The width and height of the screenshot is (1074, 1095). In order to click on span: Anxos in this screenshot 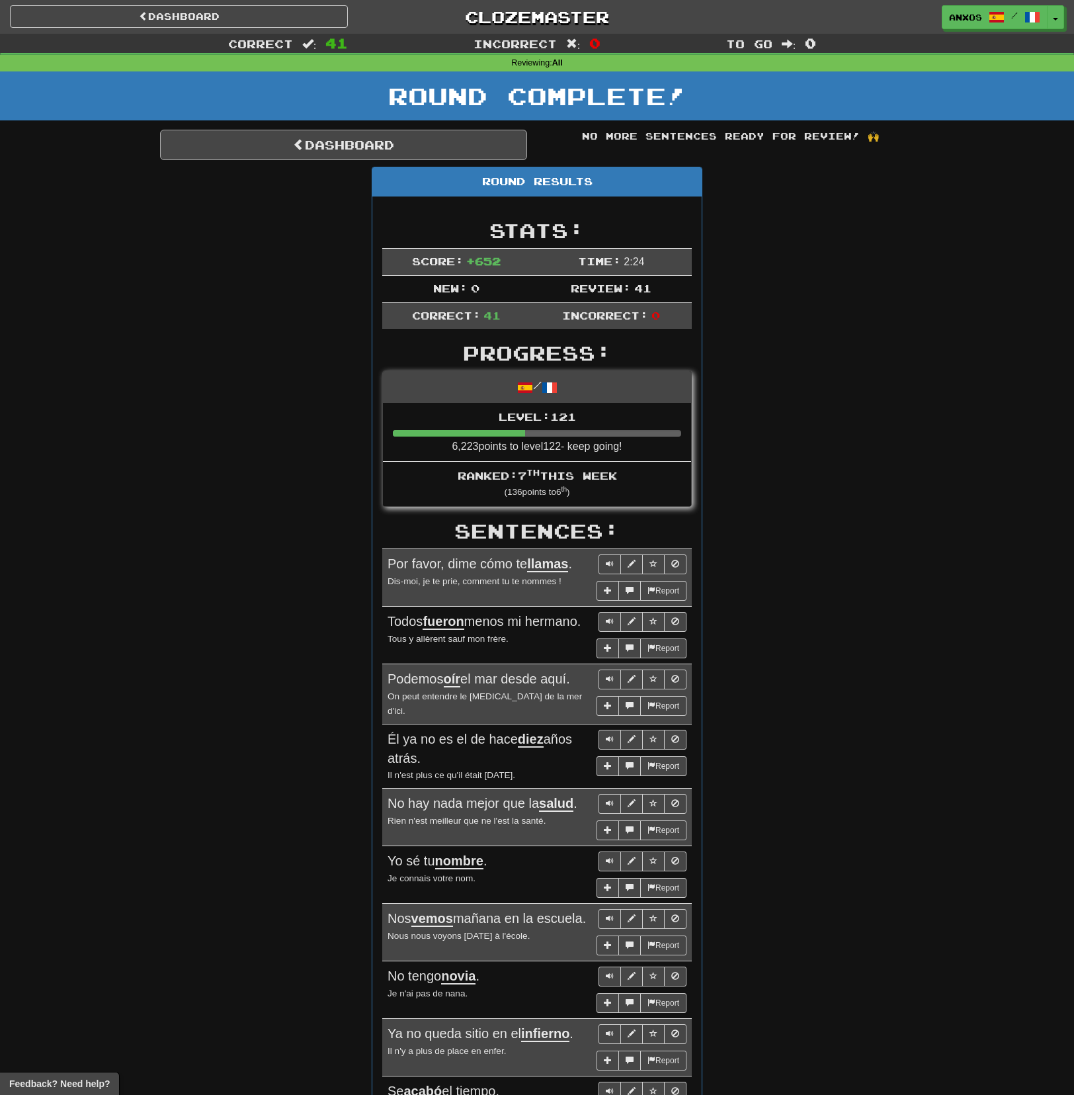, I will do `click(966, 17)`.